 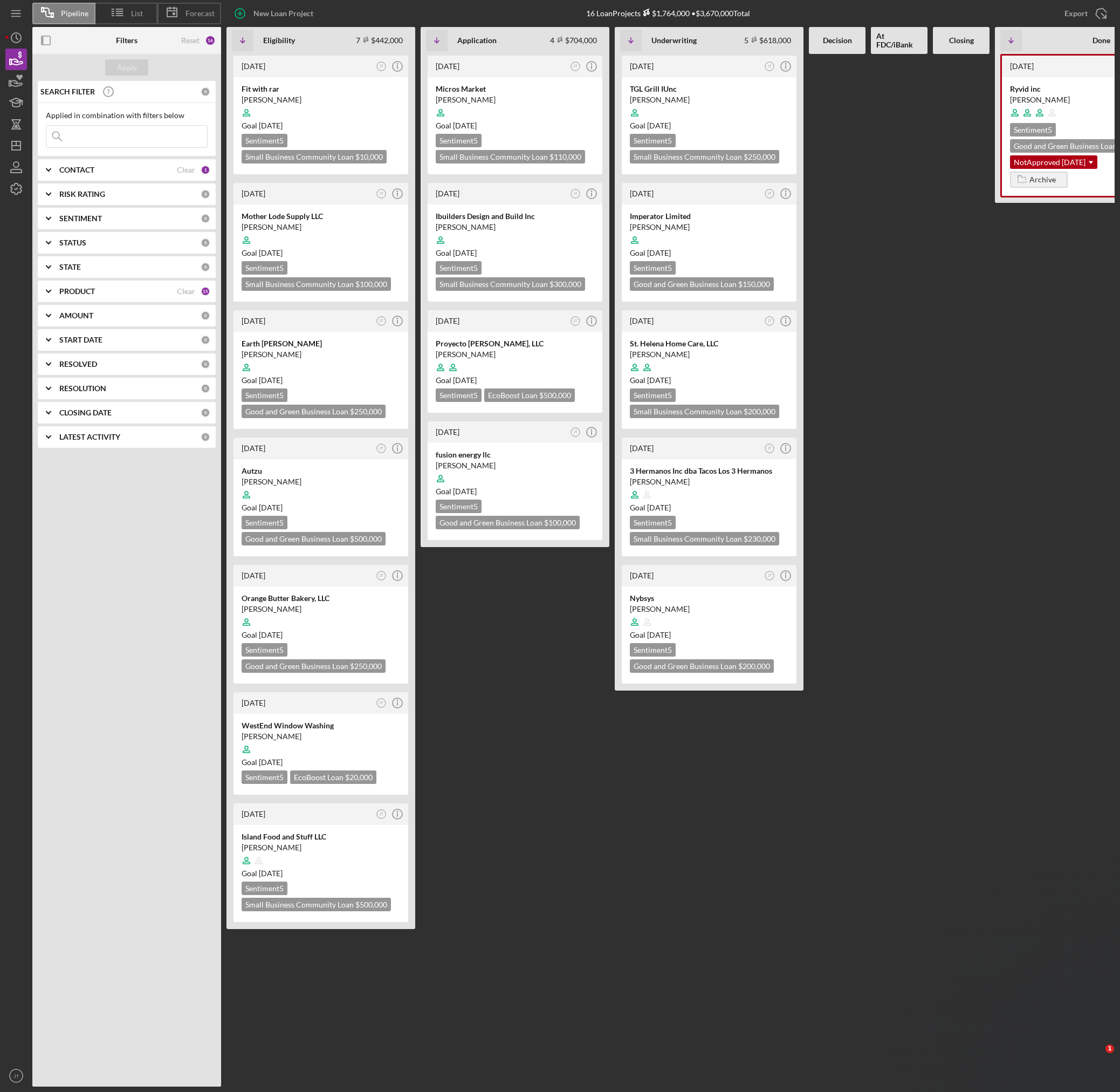 What do you see at coordinates (642, 575) in the screenshot?
I see `time: 2025-08-11 19:03` at bounding box center [642, 575].